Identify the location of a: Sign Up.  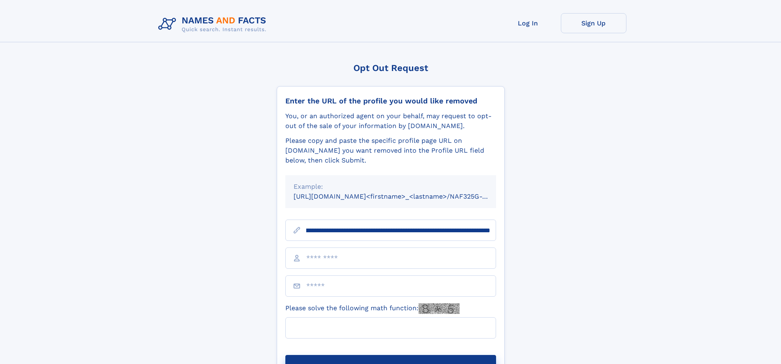
(594, 23).